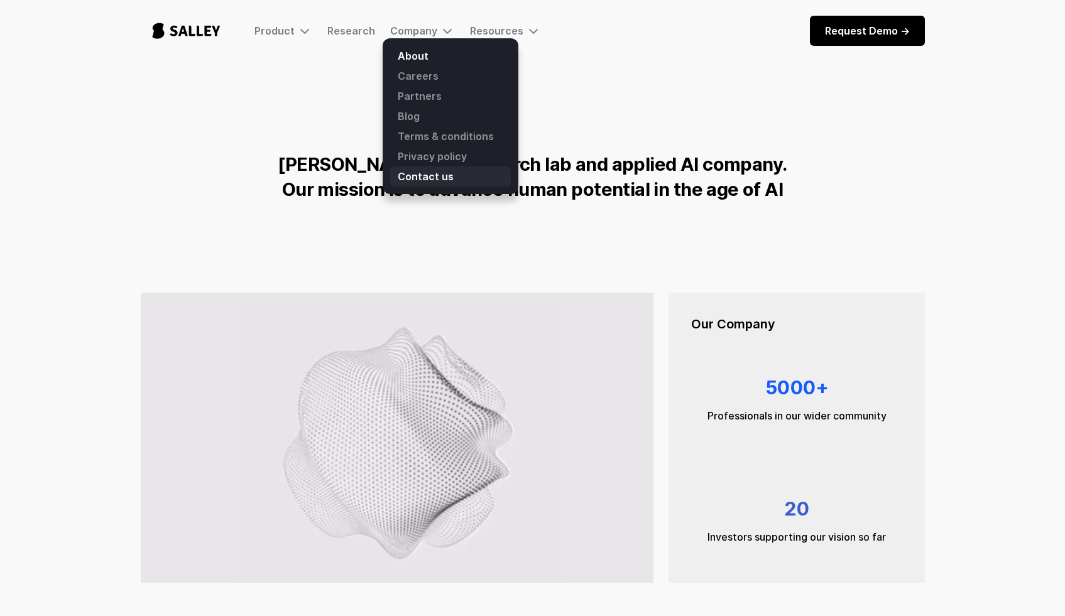 This screenshot has width=1065, height=616. What do you see at coordinates (797, 416) in the screenshot?
I see `div: Professionals in our wider community` at bounding box center [797, 416].